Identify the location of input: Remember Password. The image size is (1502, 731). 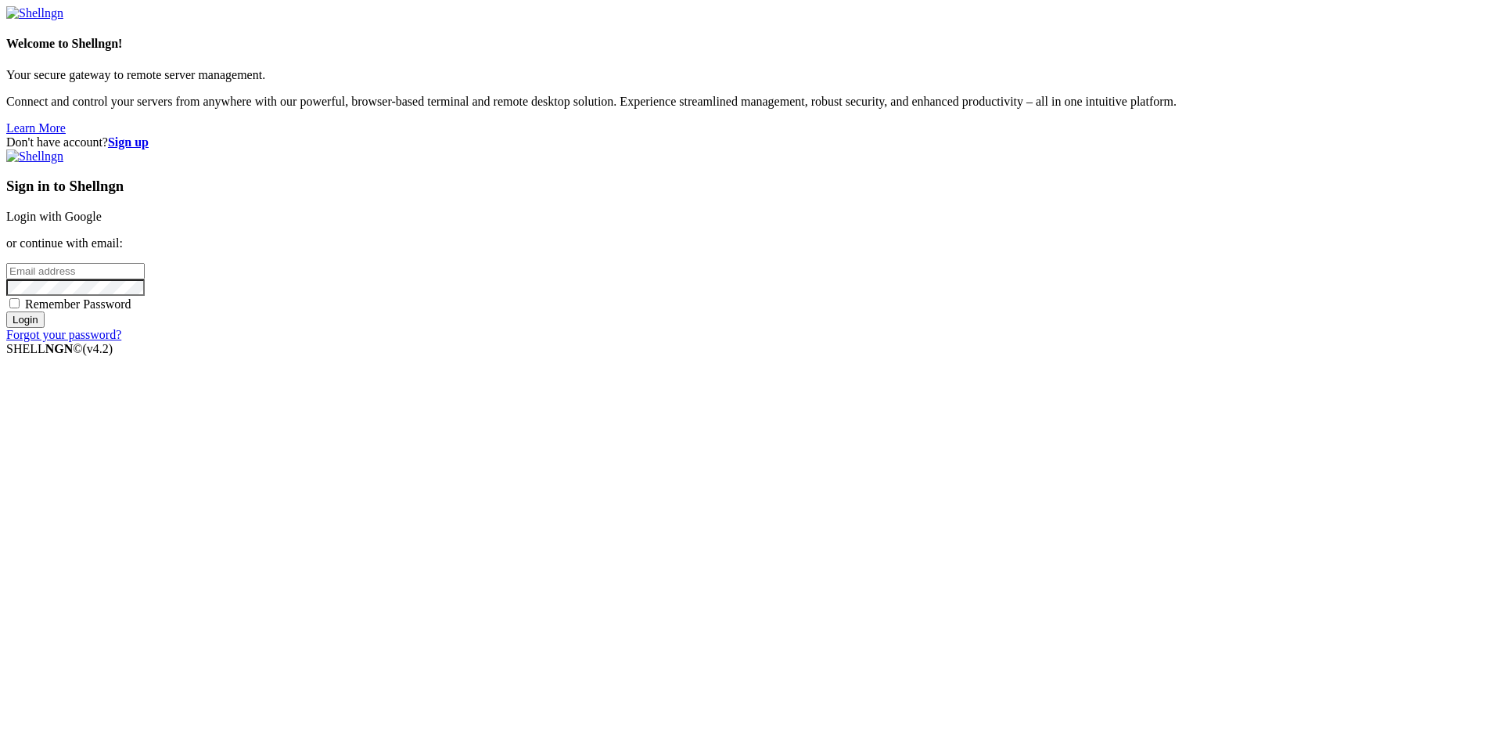
(14, 303).